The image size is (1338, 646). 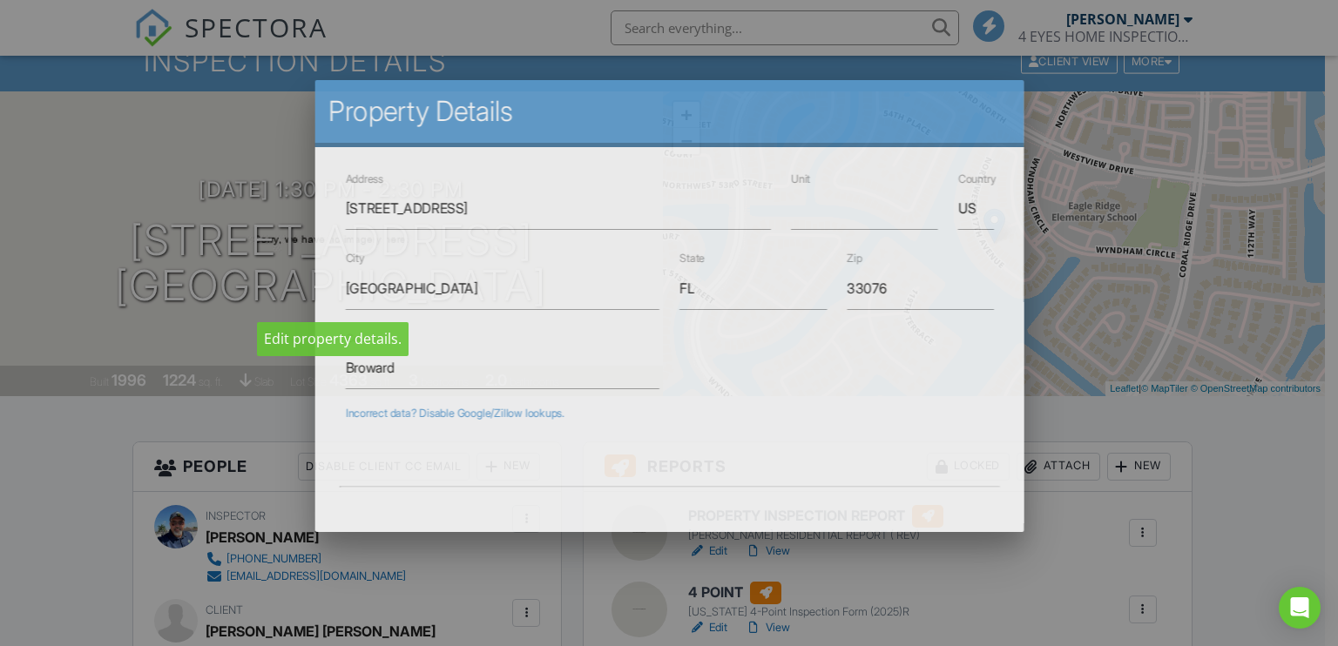 I want to click on label: County, so click(x=362, y=338).